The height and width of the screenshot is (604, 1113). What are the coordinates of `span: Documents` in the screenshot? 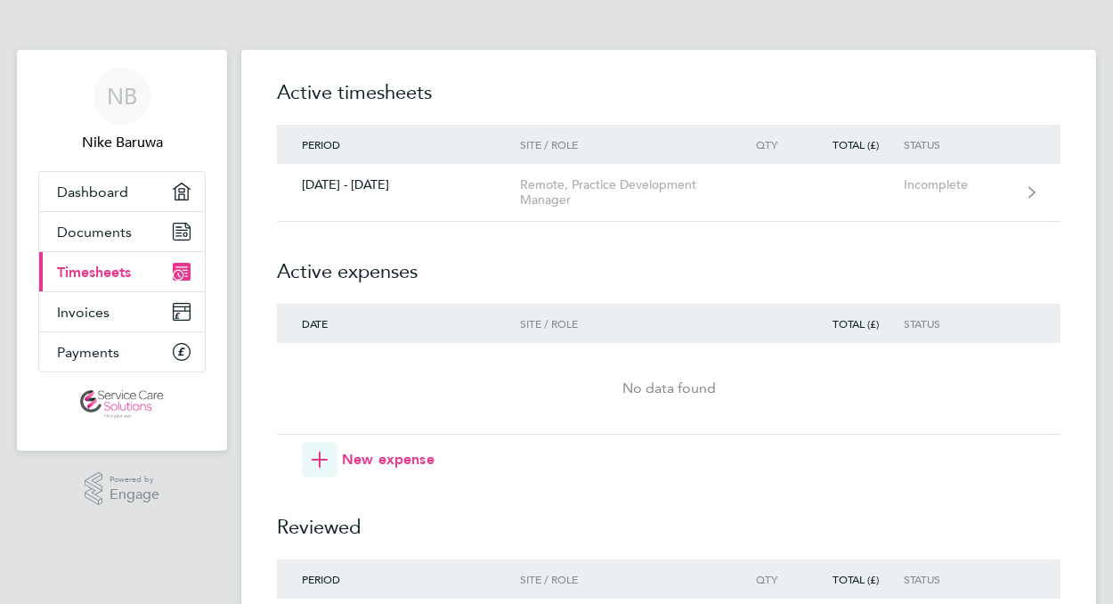 It's located at (94, 232).